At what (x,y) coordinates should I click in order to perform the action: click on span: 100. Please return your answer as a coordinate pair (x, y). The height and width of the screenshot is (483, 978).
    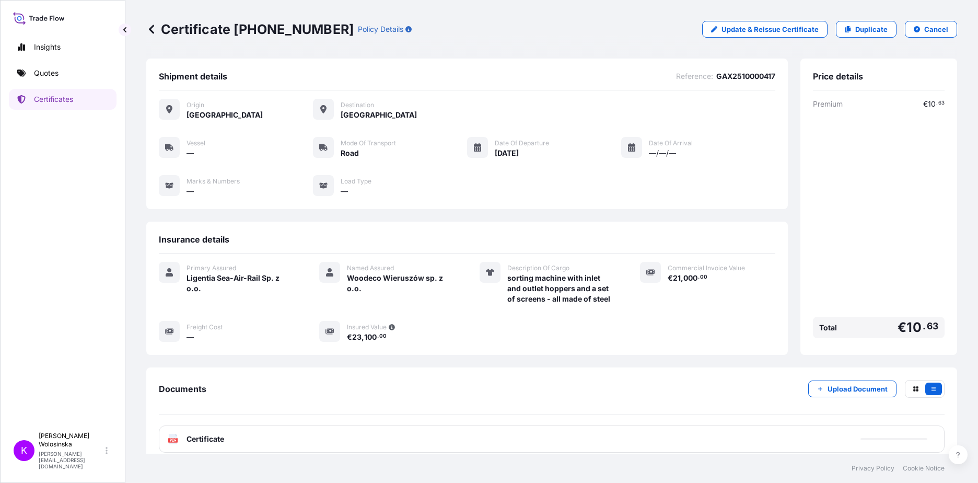
    Looking at the image, I should click on (371, 337).